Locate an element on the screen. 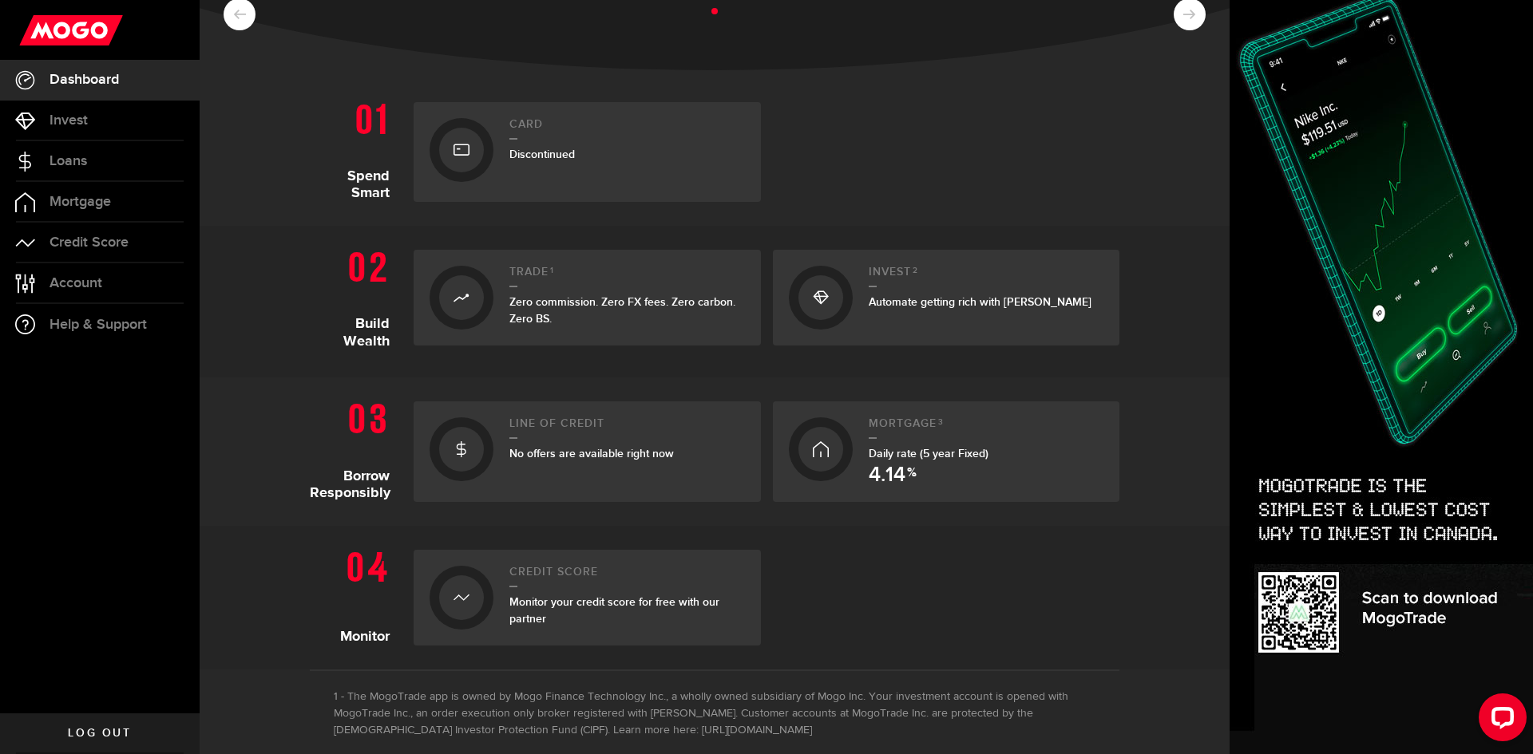 This screenshot has width=1533, height=754. h1: Borrow Responsibly is located at coordinates (355, 448).